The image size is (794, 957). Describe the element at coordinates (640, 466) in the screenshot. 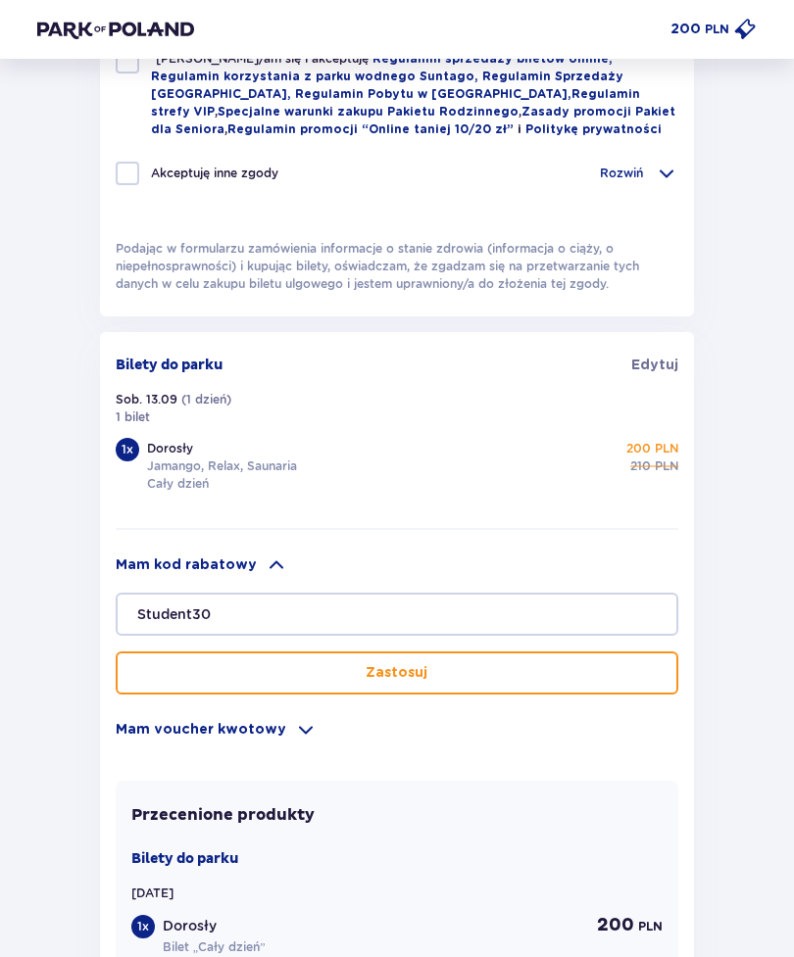

I see `p: 210` at that location.